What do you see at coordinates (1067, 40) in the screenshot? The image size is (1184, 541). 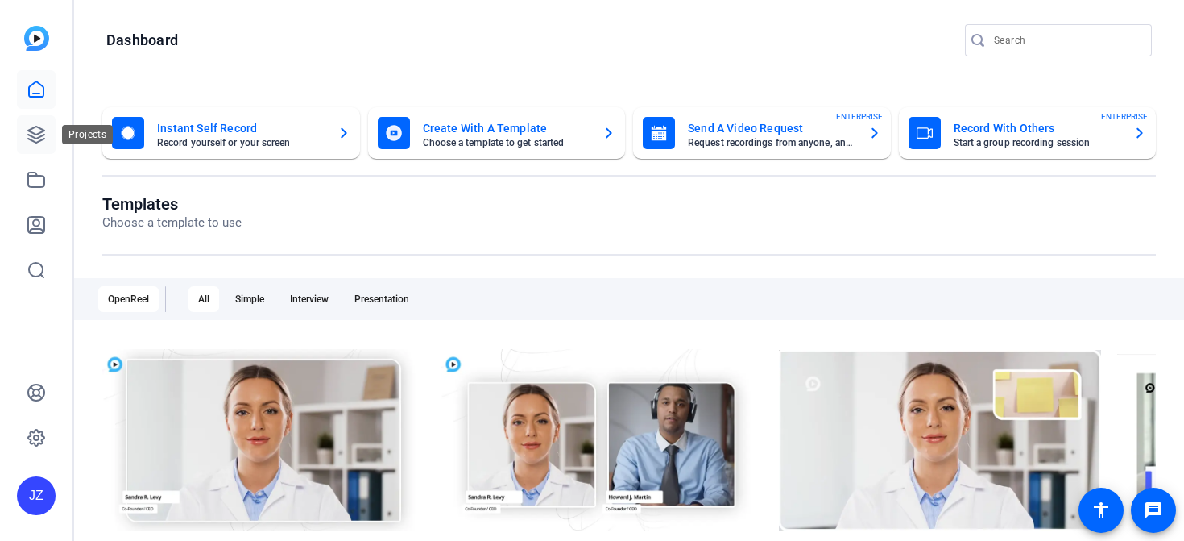 I see `input: Search` at bounding box center [1067, 40].